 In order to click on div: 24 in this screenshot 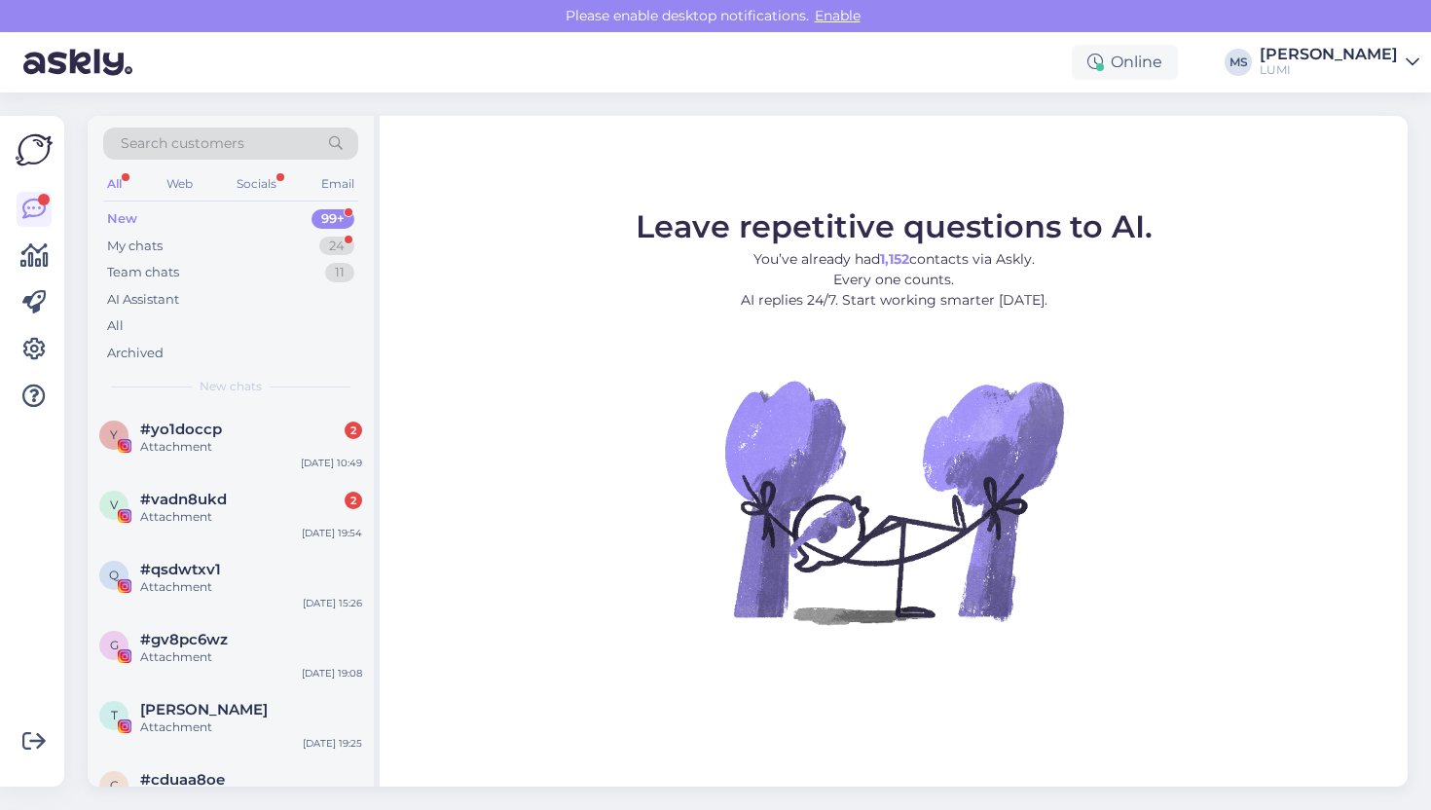, I will do `click(337, 246)`.